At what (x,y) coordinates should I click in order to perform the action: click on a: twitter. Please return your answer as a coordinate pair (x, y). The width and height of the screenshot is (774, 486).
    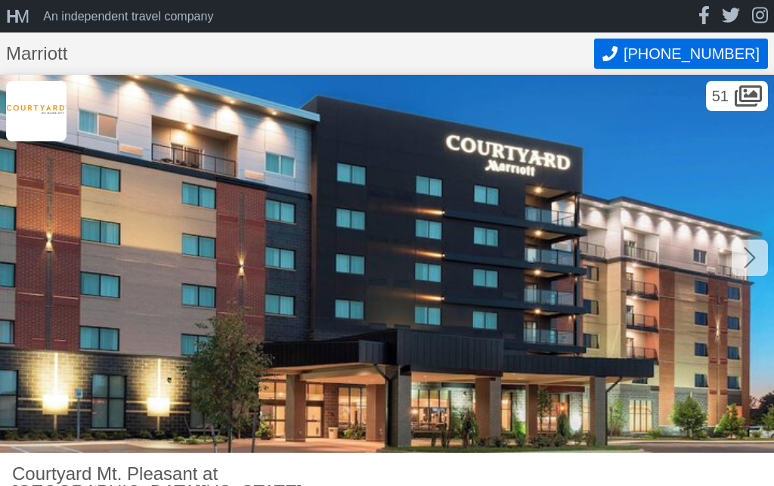
    Looking at the image, I should click on (731, 16).